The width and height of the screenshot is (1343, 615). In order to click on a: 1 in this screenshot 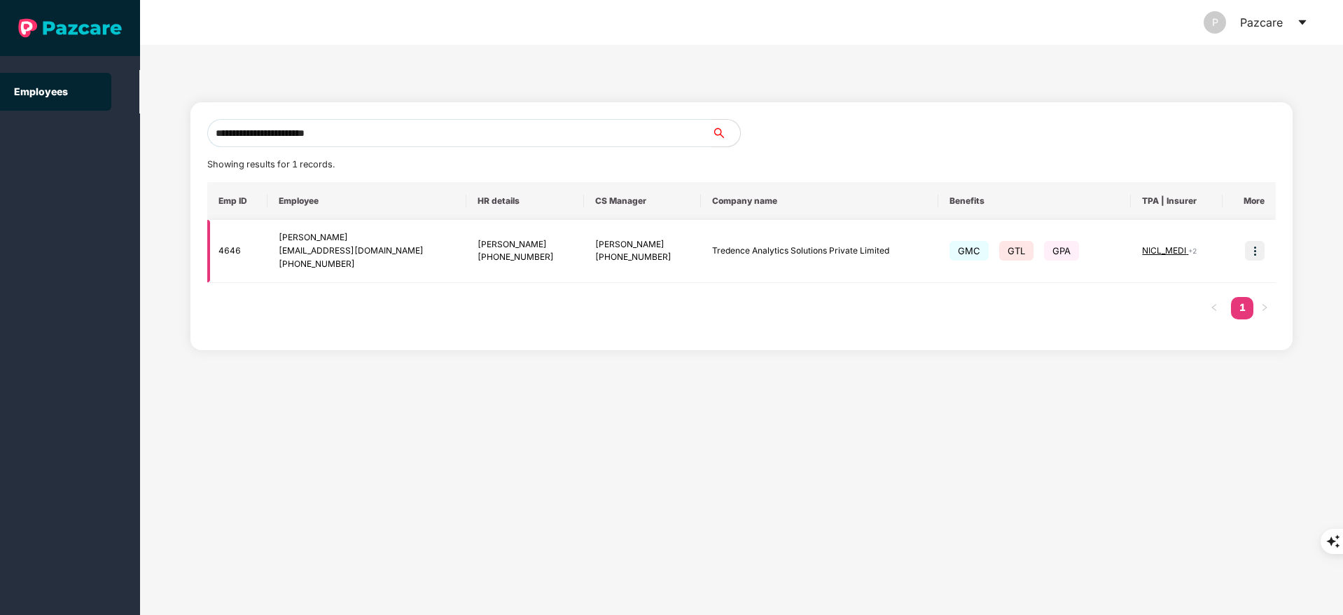, I will do `click(1242, 307)`.